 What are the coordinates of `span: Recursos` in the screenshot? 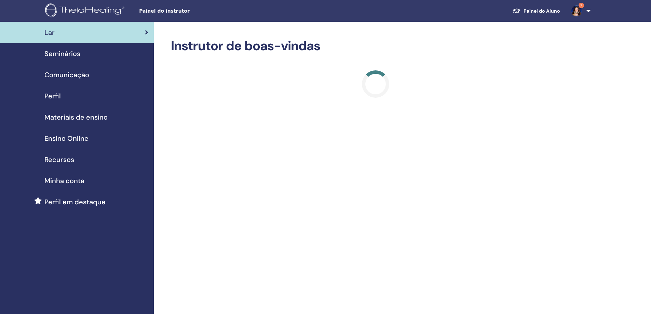 It's located at (59, 160).